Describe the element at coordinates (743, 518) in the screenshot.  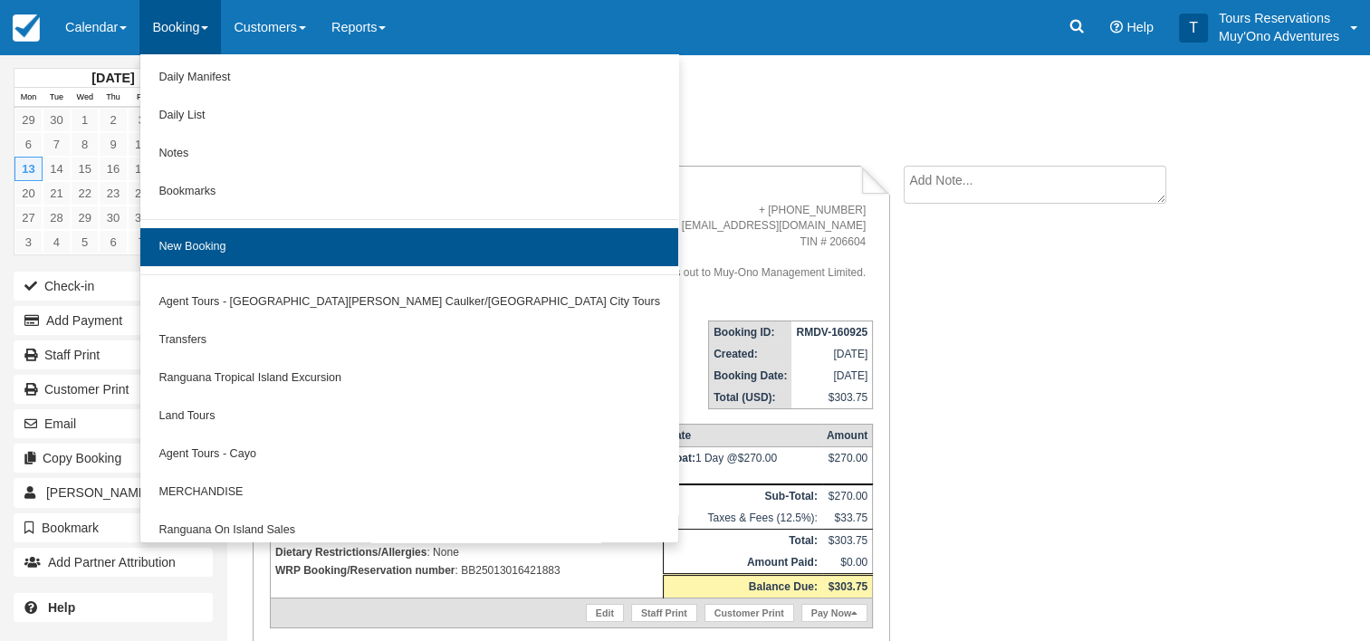
I see `td: Taxes & Fees (12.5%):` at that location.